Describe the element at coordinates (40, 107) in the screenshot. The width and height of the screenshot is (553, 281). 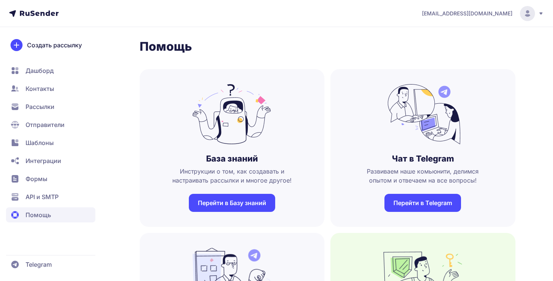
I see `span: Рассылки` at that location.